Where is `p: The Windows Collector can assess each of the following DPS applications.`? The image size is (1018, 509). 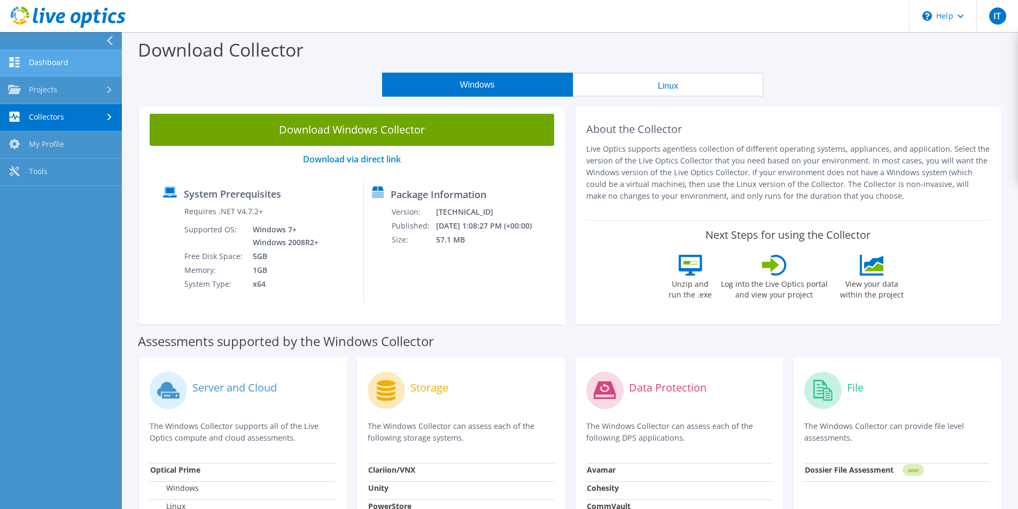
p: The Windows Collector can assess each of the following DPS applications. is located at coordinates (679, 432).